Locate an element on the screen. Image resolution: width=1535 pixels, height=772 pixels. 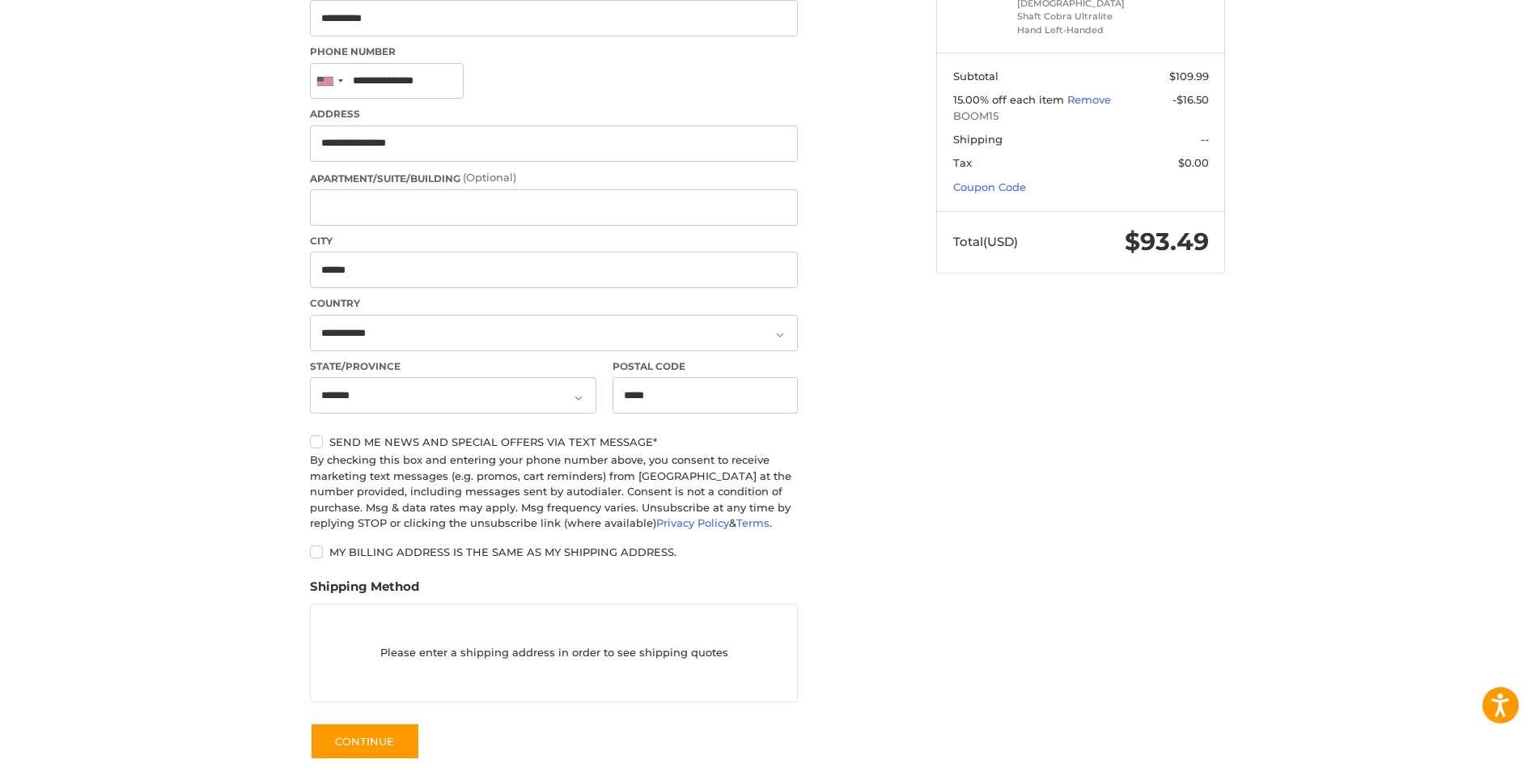
span: Subtotal is located at coordinates (976, 76).